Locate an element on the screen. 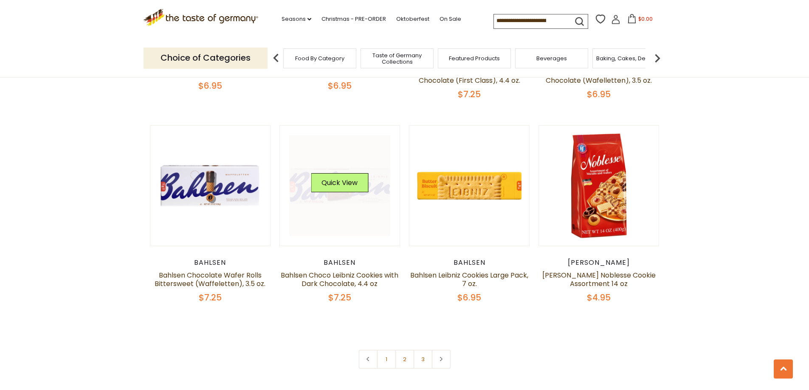 This screenshot has width=809, height=390. img: Bahlsen Choco Leibniz Cookies with Dark Chocolate, 4.4 oz is located at coordinates (340, 186).